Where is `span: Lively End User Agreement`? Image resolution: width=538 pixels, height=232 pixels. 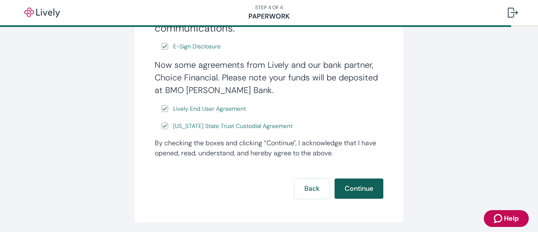 span: Lively End User Agreement is located at coordinates (209, 108).